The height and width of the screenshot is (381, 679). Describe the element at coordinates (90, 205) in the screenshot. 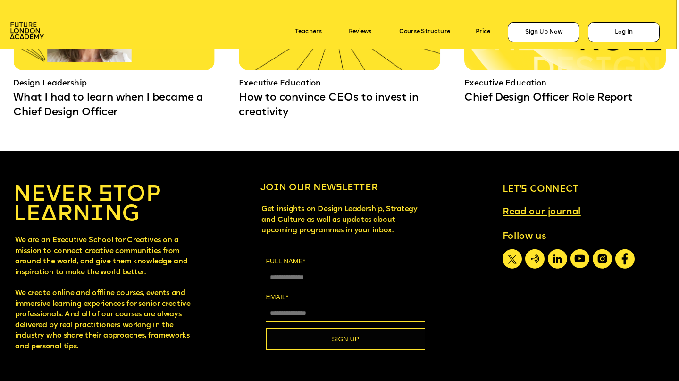

I see `a: NEVER STOP LEARNING` at that location.